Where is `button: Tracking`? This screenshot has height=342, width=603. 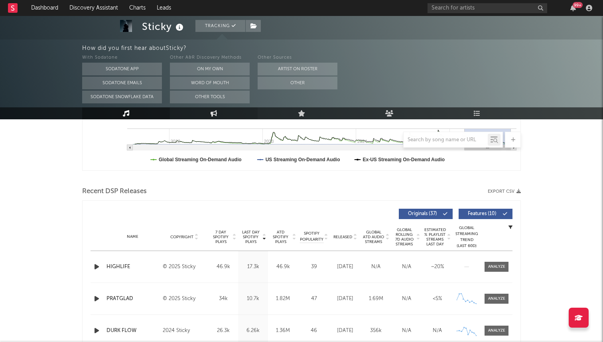
button: Tracking is located at coordinates (220, 26).